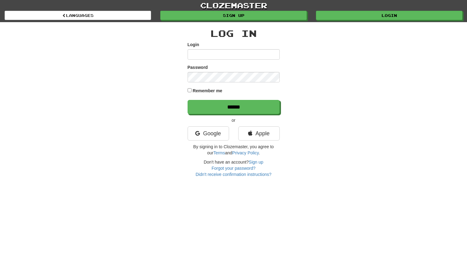  I want to click on a: Didn't receive confirmation instructions?, so click(233, 174).